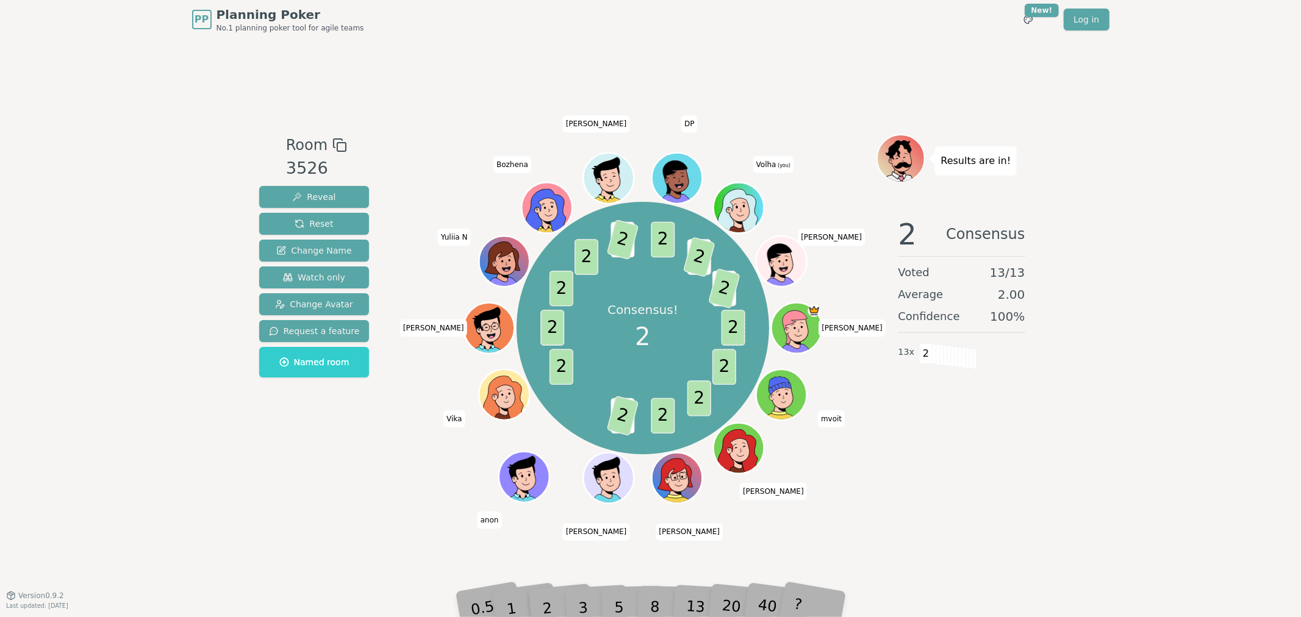 This screenshot has width=1301, height=617. What do you see at coordinates (643, 310) in the screenshot?
I see `p: Consensus!` at bounding box center [643, 310].